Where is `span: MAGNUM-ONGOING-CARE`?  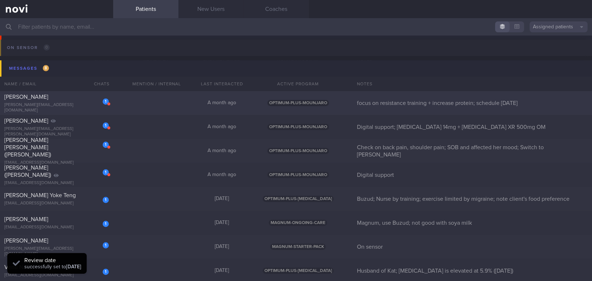 span: MAGNUM-ONGOING-CARE is located at coordinates (298, 222).